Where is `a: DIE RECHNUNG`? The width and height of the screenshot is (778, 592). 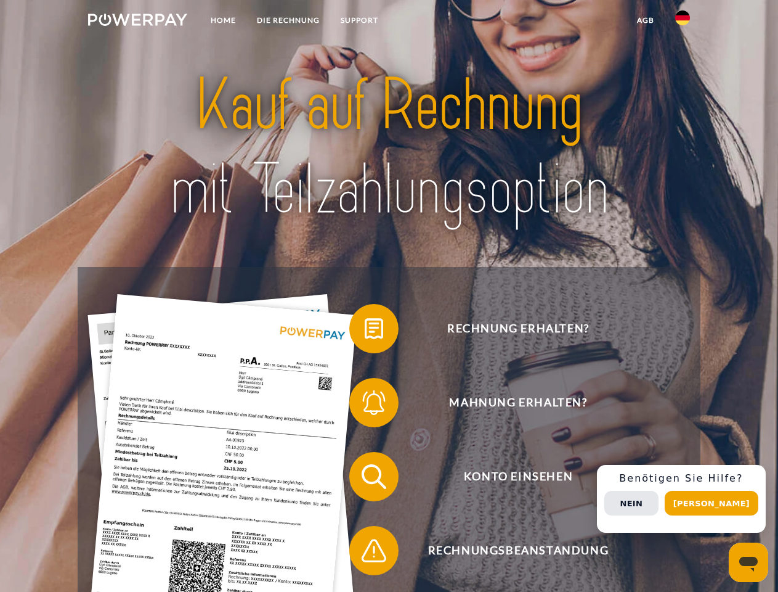 a: DIE RECHNUNG is located at coordinates (288, 20).